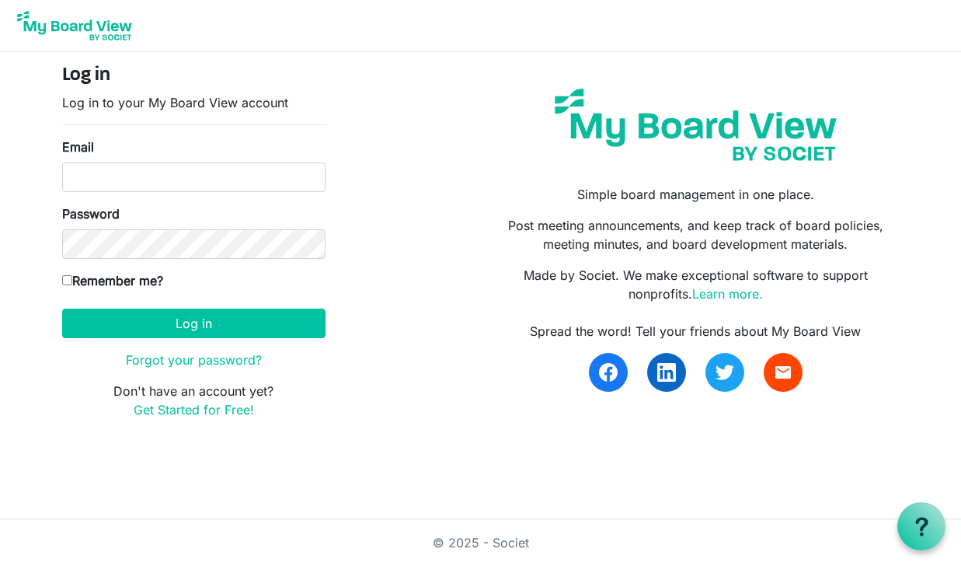 The height and width of the screenshot is (566, 961). I want to click on a: © 2025 - Societ, so click(481, 542).